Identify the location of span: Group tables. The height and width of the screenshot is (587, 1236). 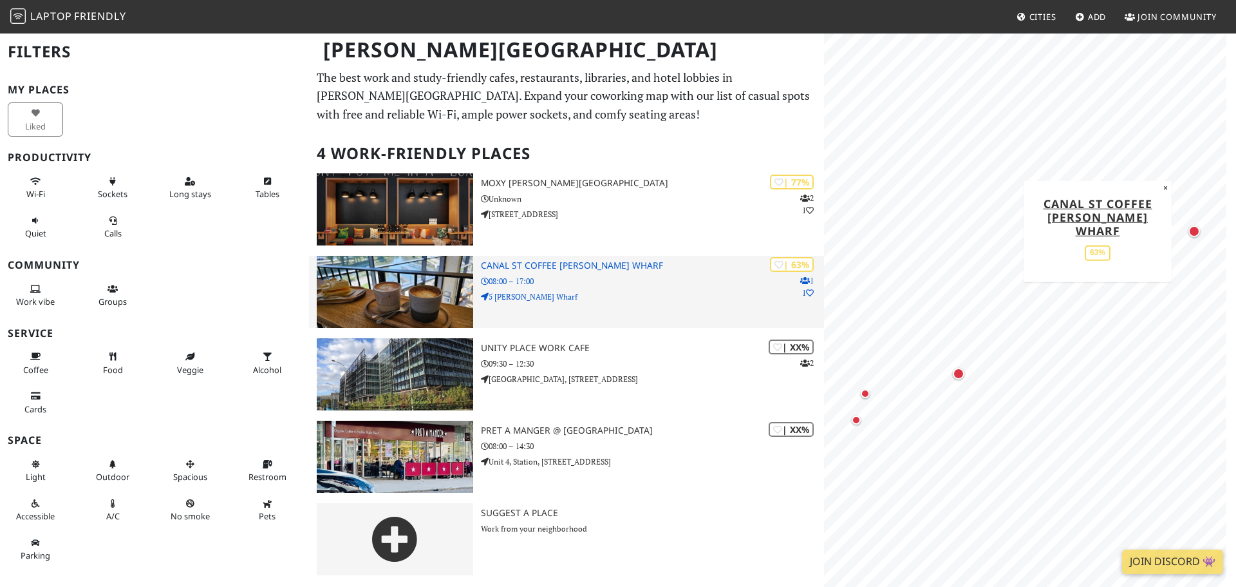
(113, 301).